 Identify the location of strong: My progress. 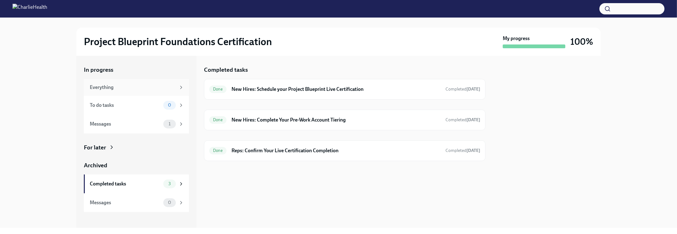
(516, 38).